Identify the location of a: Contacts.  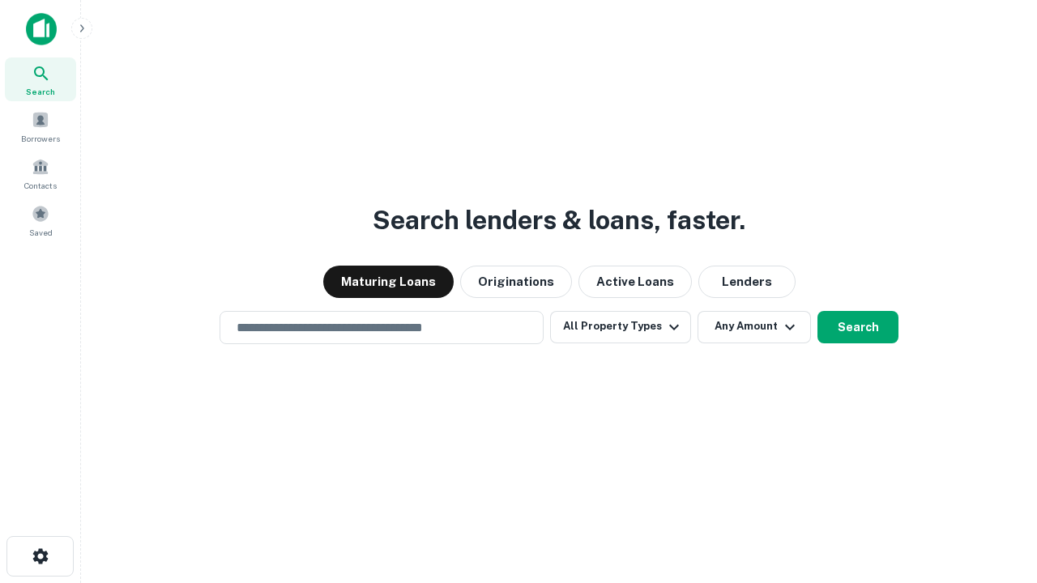
(41, 173).